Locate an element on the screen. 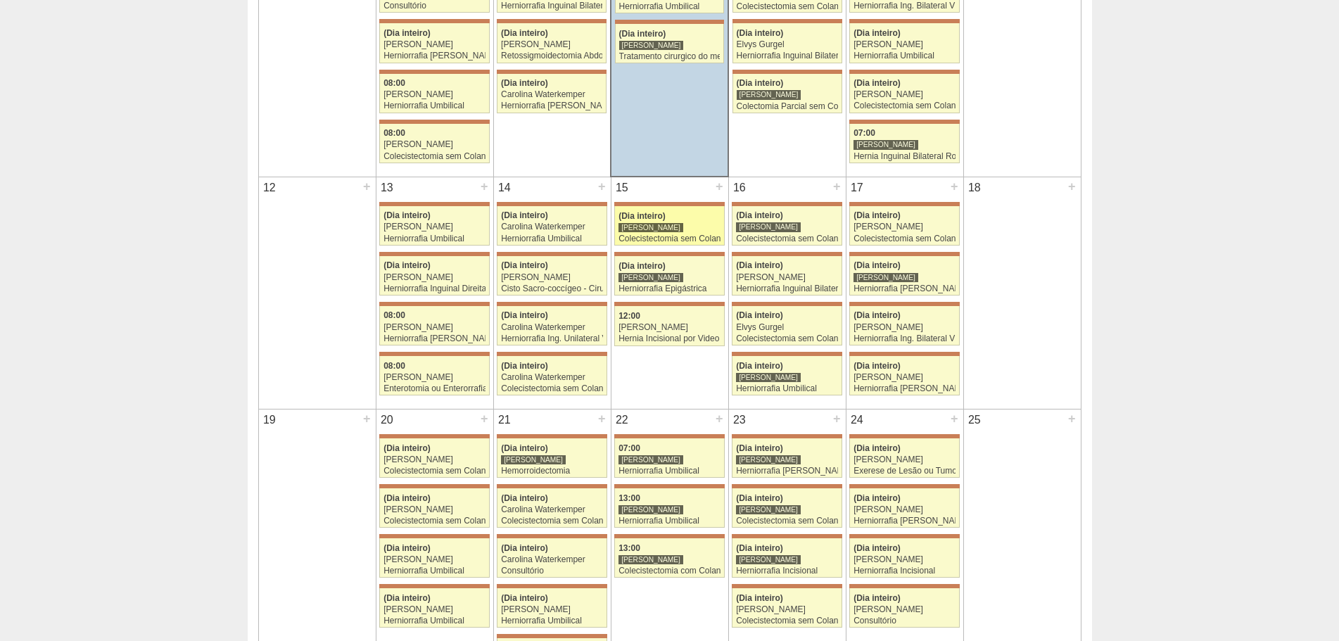 This screenshot has width=1339, height=641. div: Carolina Waterkemper is located at coordinates (551, 509).